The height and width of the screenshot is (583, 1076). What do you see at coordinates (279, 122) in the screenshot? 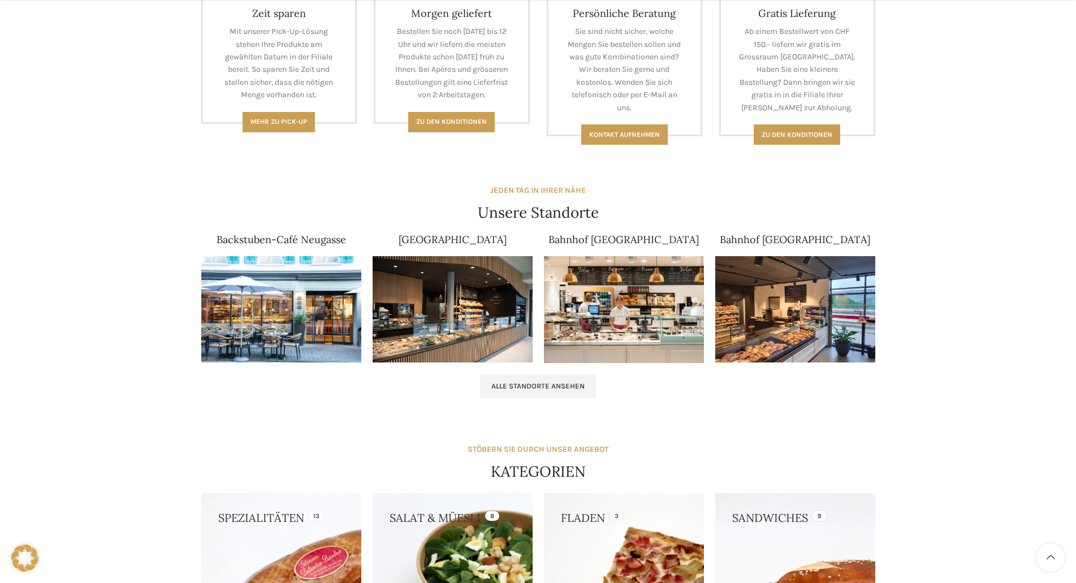
I see `span: Mehr zu Pick-Up` at bounding box center [279, 122].